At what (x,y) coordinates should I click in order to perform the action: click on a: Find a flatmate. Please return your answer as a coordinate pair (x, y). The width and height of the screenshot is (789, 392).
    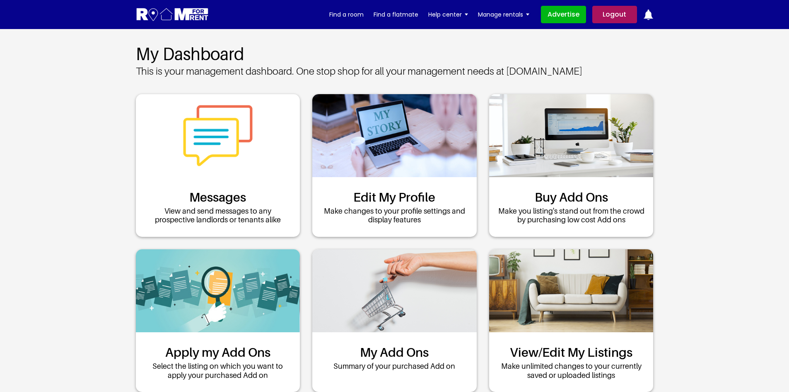
    Looking at the image, I should click on (396, 15).